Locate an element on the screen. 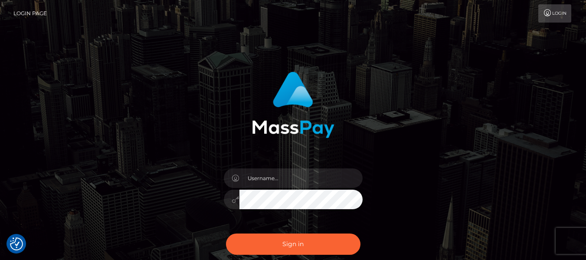 This screenshot has height=260, width=586. button: Consent Preferences is located at coordinates (16, 244).